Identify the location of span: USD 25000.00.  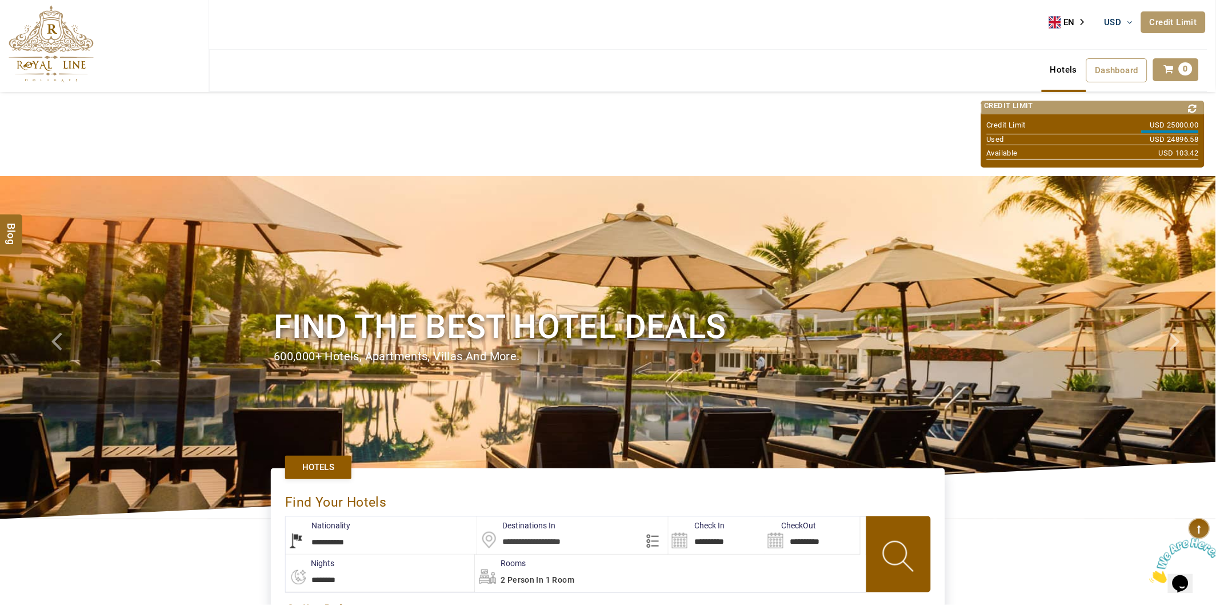
(1174, 125).